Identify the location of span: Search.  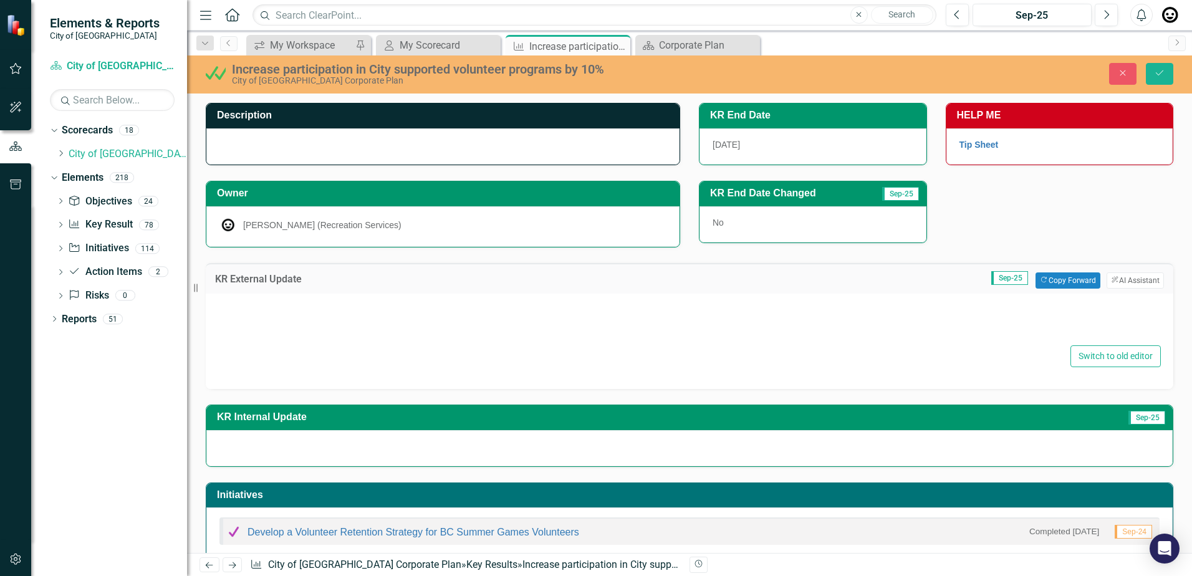
(902, 14).